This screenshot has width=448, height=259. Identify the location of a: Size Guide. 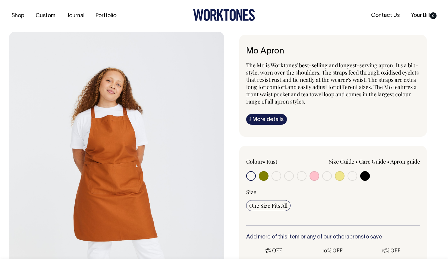
(342, 161).